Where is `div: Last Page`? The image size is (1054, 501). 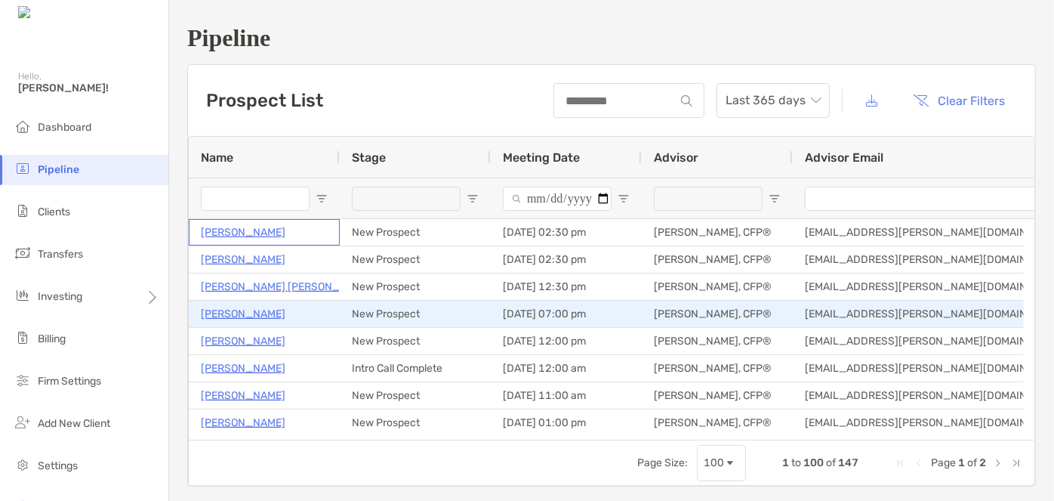 div: Last Page is located at coordinates (1017, 463).